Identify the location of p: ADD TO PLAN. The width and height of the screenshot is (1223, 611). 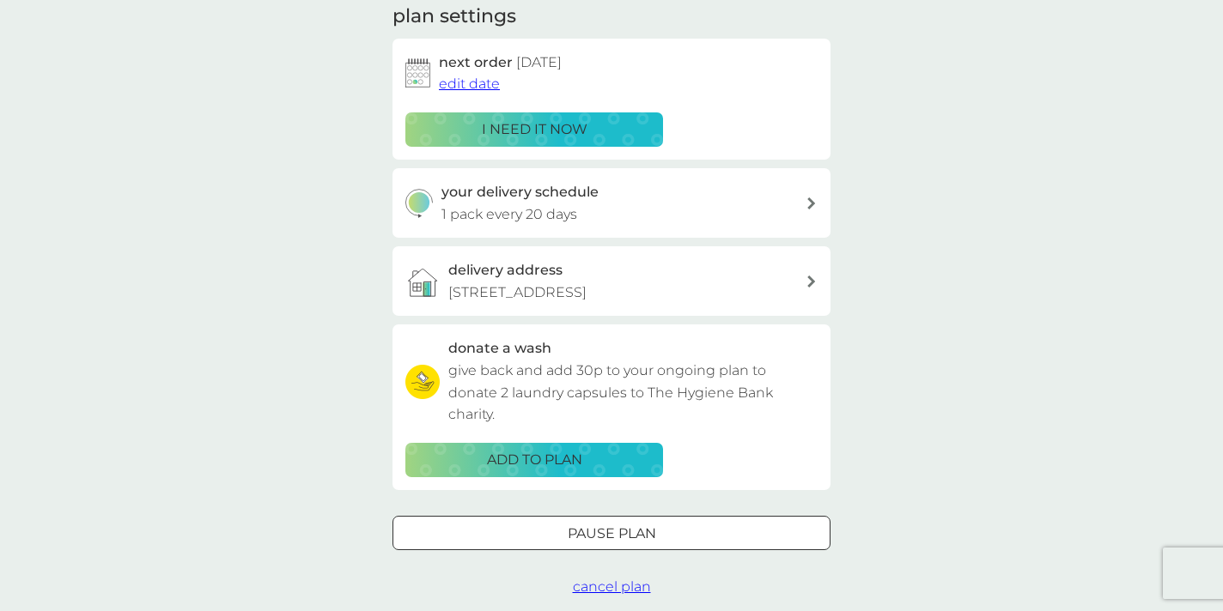
(534, 460).